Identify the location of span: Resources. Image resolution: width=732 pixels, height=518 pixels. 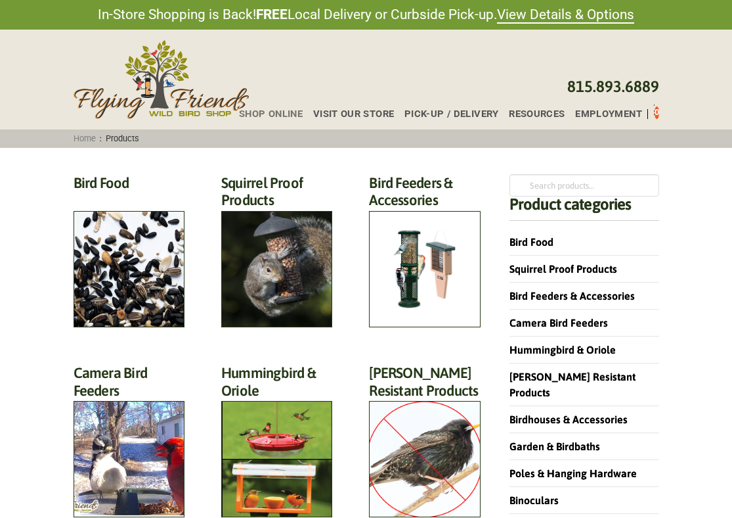
(537, 114).